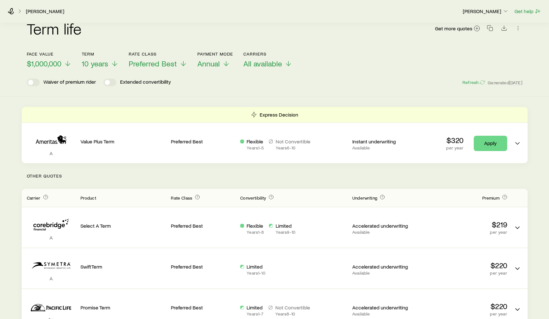  What do you see at coordinates (365, 198) in the screenshot?
I see `span: Underwriting` at bounding box center [365, 198].